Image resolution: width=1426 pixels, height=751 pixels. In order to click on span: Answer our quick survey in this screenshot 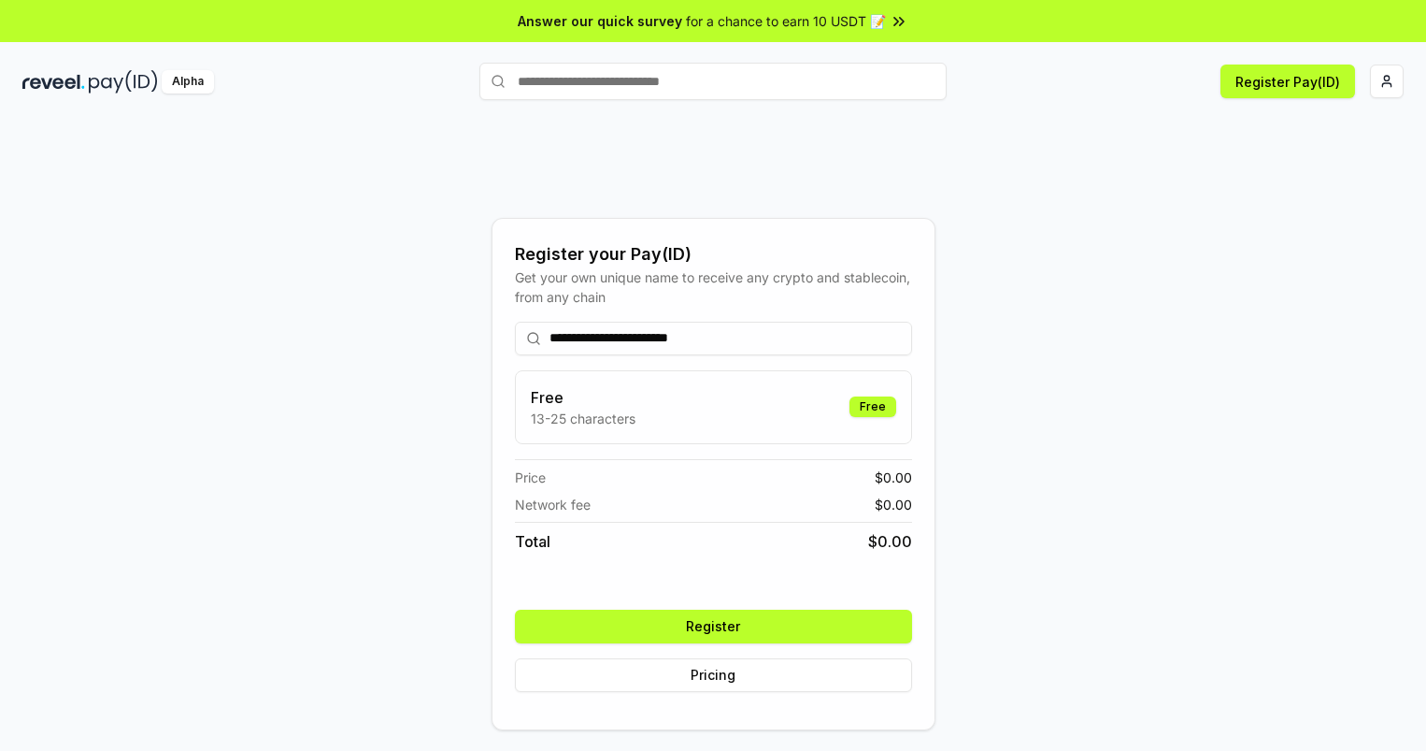, I will do `click(600, 21)`.